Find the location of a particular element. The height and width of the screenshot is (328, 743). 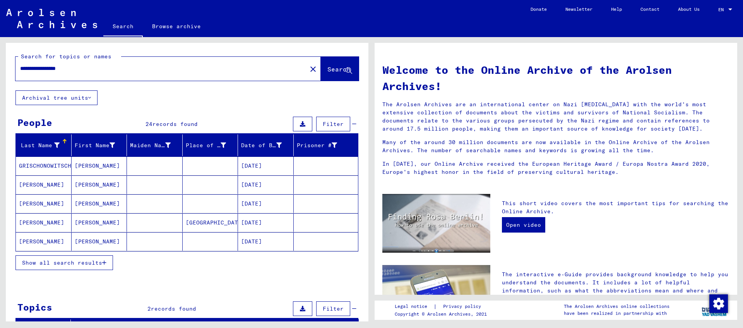

span: Search is located at coordinates (339, 69).